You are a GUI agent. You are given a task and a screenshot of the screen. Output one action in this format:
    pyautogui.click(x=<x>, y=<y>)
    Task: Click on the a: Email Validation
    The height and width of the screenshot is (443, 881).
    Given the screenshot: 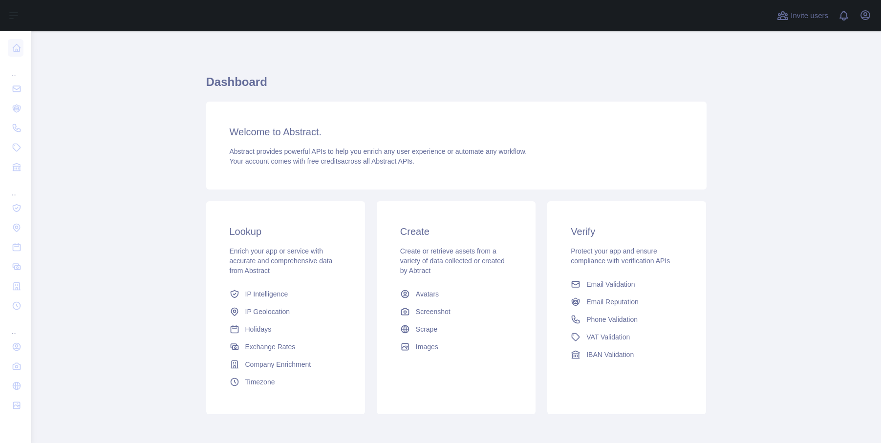 What is the action you would take?
    pyautogui.click(x=626, y=284)
    